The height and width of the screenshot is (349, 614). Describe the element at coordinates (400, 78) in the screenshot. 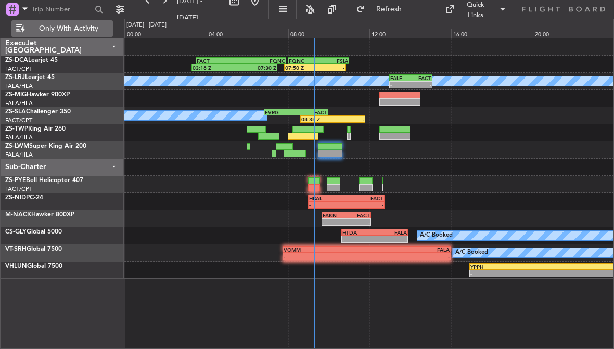

I see `div: FALE` at that location.